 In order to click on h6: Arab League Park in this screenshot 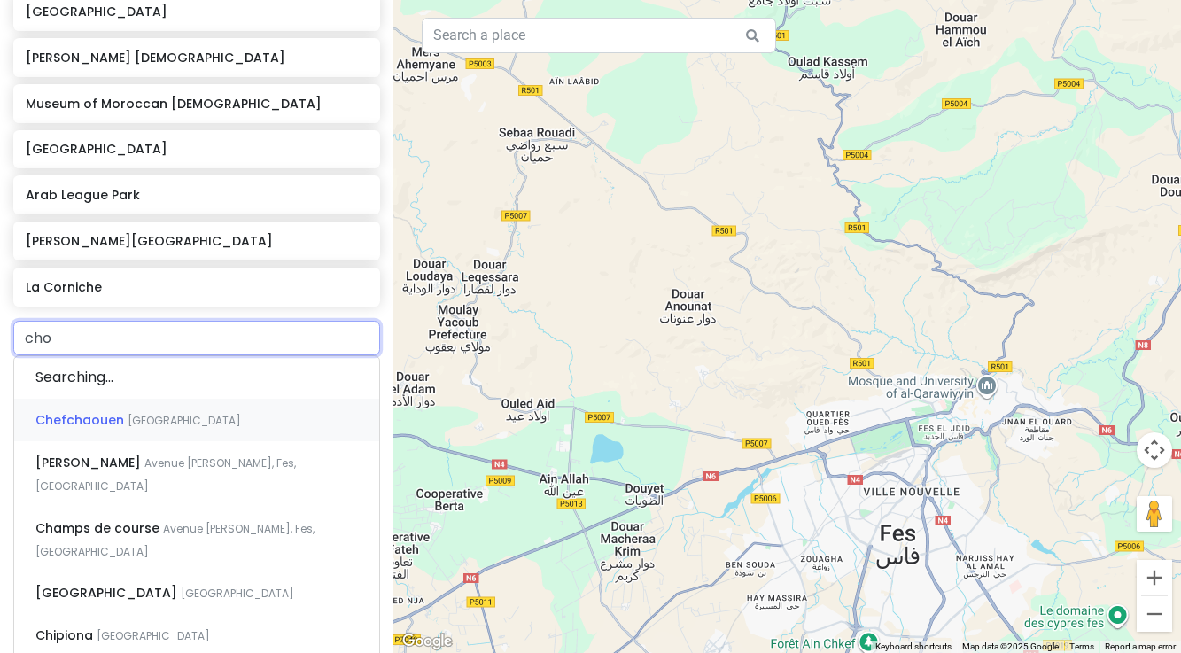, I will do `click(197, 195)`.